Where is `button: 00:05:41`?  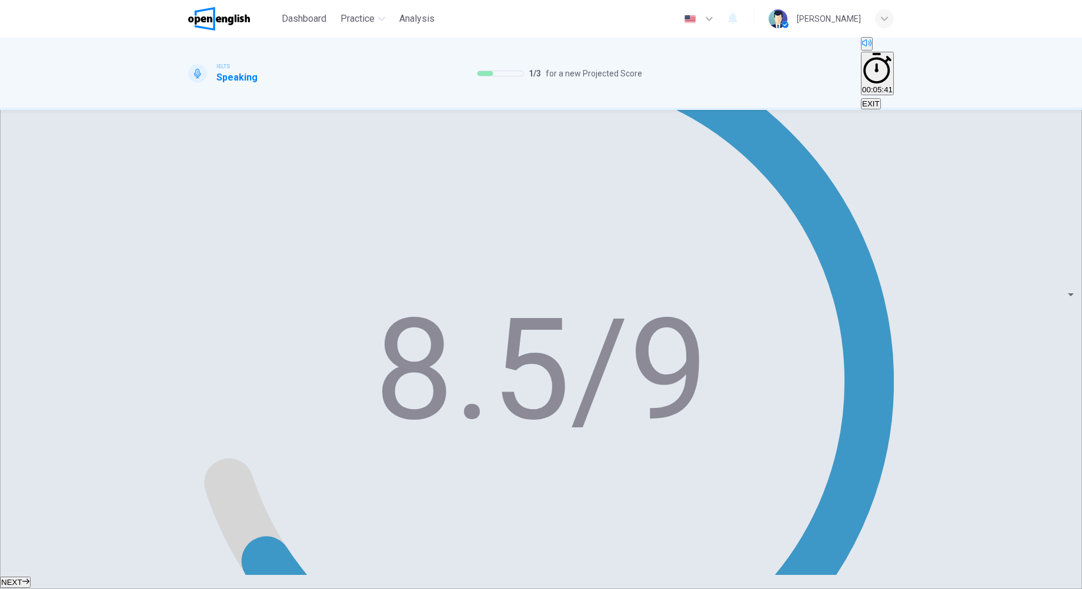 button: 00:05:41 is located at coordinates (878, 74).